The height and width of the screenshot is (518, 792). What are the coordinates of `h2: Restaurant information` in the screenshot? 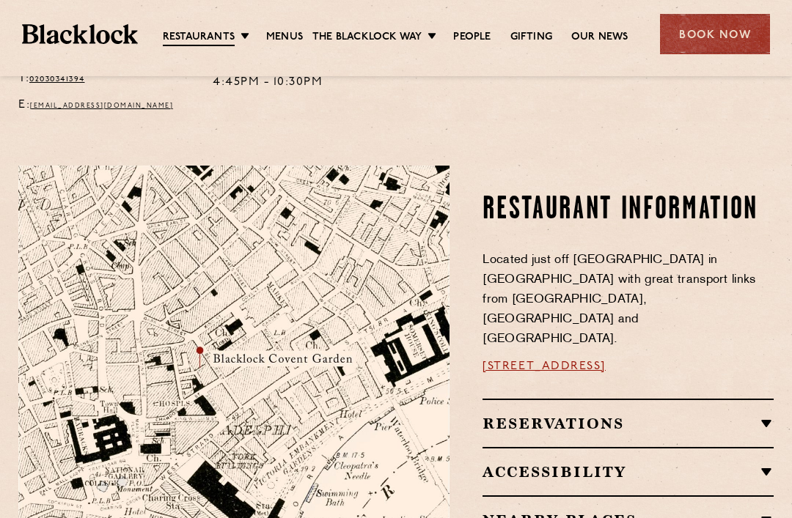 It's located at (627, 210).